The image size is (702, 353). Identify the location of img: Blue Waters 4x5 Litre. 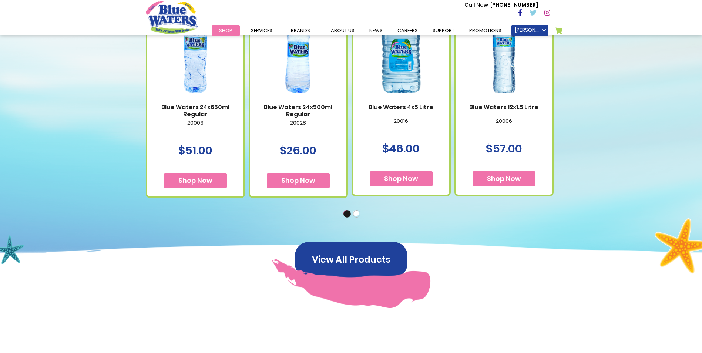
(401, 52).